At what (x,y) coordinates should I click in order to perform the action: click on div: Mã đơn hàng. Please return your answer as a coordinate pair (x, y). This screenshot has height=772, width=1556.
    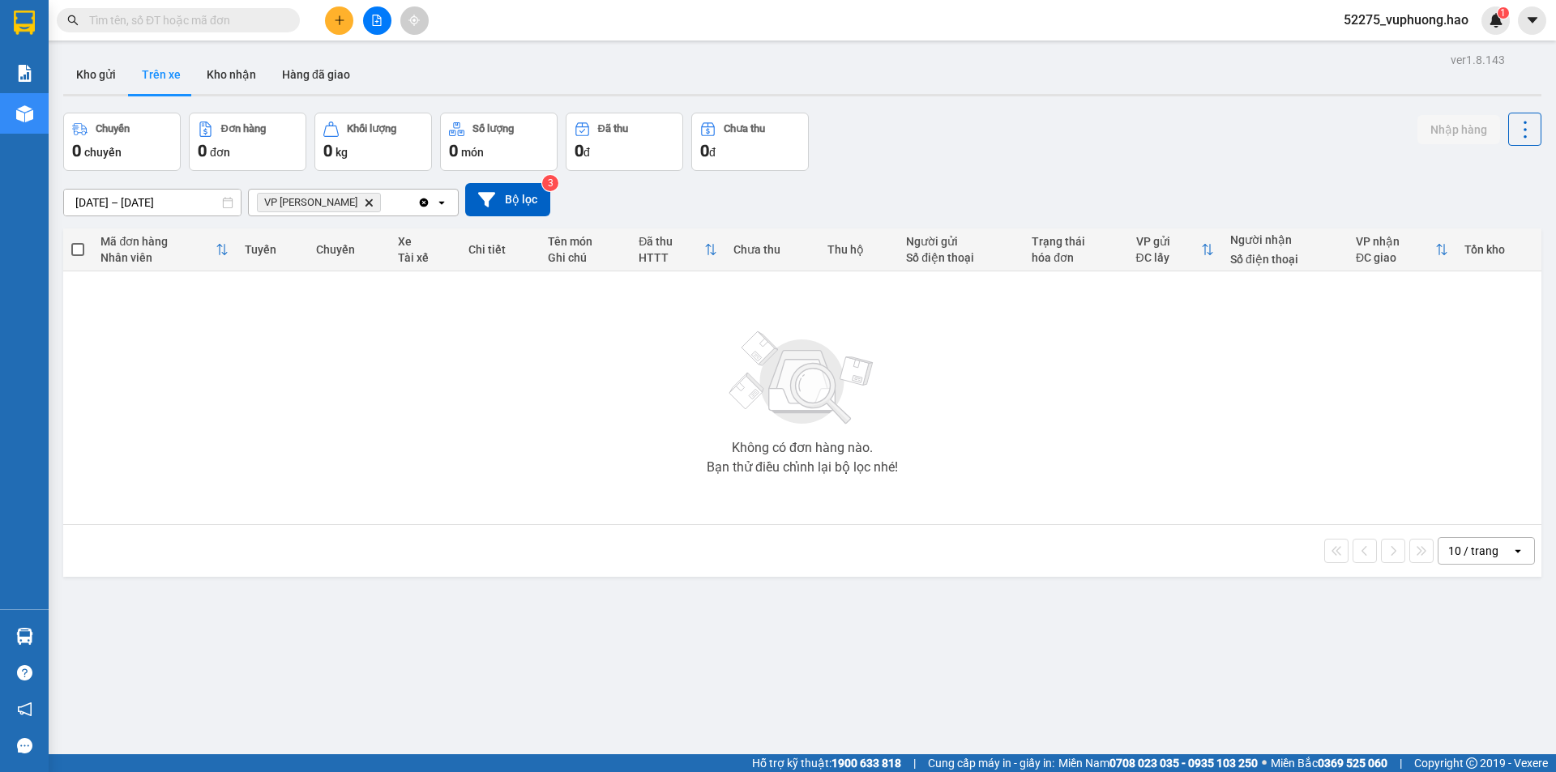
    Looking at the image, I should click on (157, 242).